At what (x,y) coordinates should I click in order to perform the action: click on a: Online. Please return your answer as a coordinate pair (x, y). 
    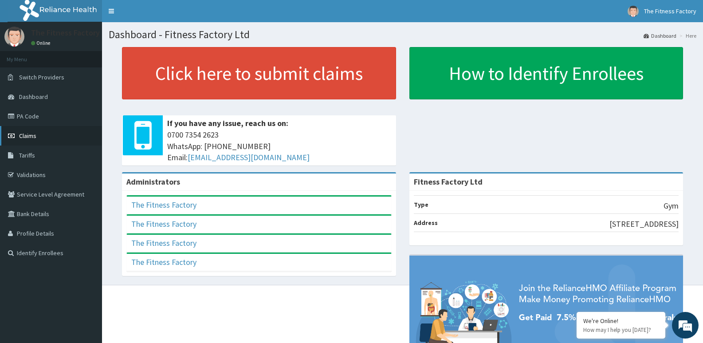
    Looking at the image, I should click on (42, 43).